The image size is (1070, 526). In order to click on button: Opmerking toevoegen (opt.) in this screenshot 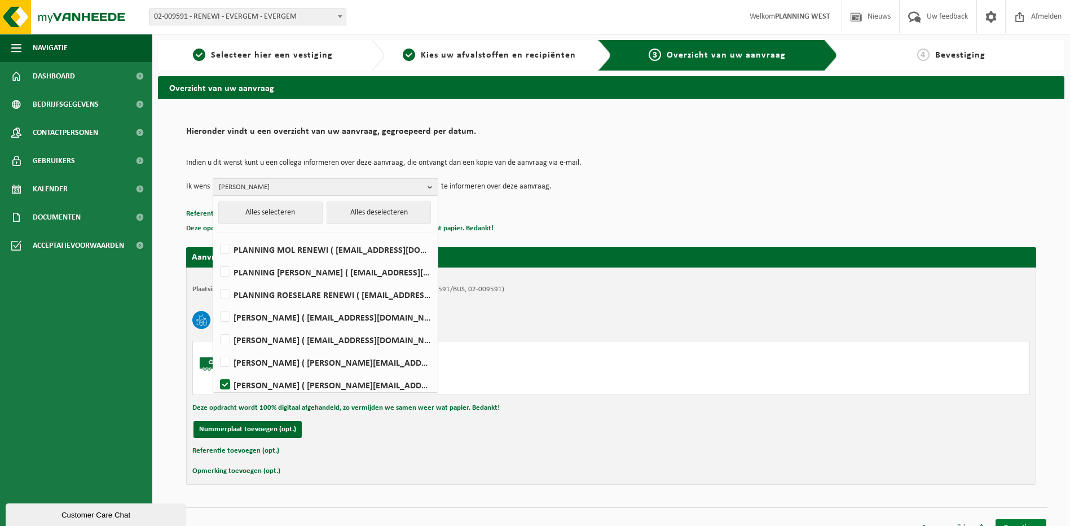, I will do `click(236, 471)`.